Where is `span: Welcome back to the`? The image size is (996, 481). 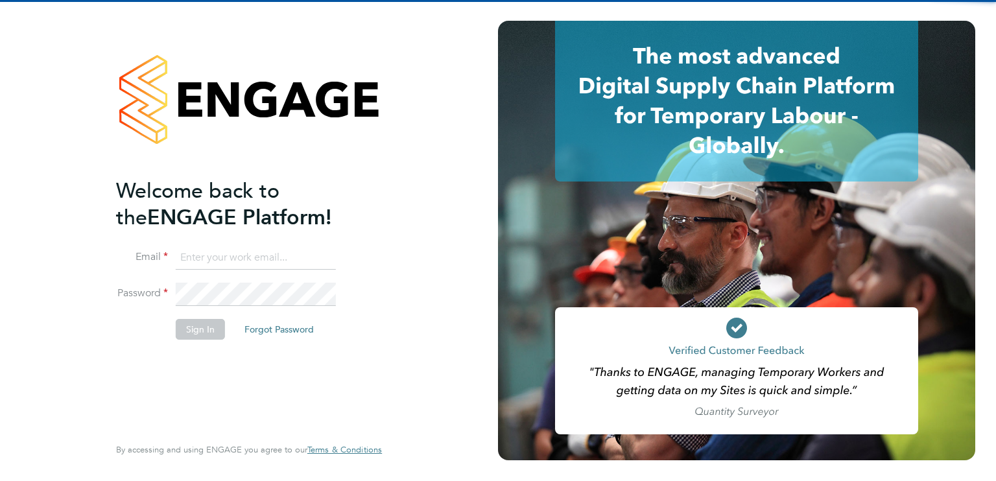 span: Welcome back to the is located at coordinates (198, 204).